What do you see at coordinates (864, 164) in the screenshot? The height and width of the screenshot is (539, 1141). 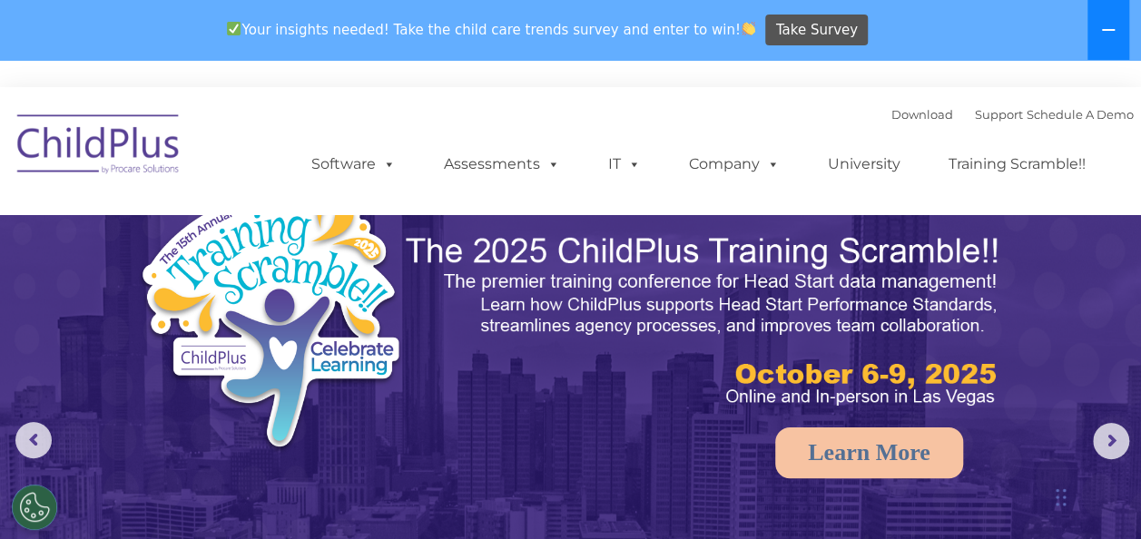 I see `a: University` at bounding box center [864, 164].